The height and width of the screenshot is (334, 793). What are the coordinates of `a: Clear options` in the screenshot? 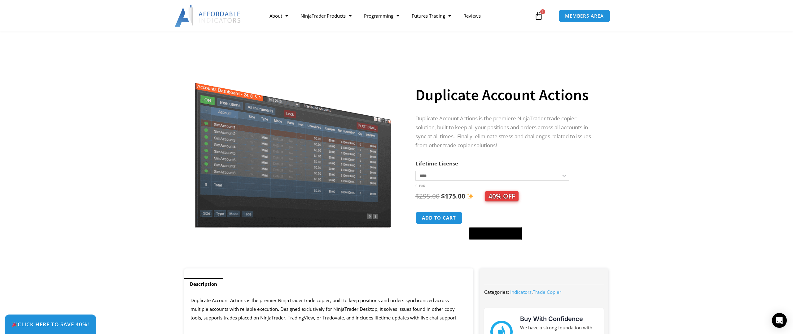 It's located at (420, 186).